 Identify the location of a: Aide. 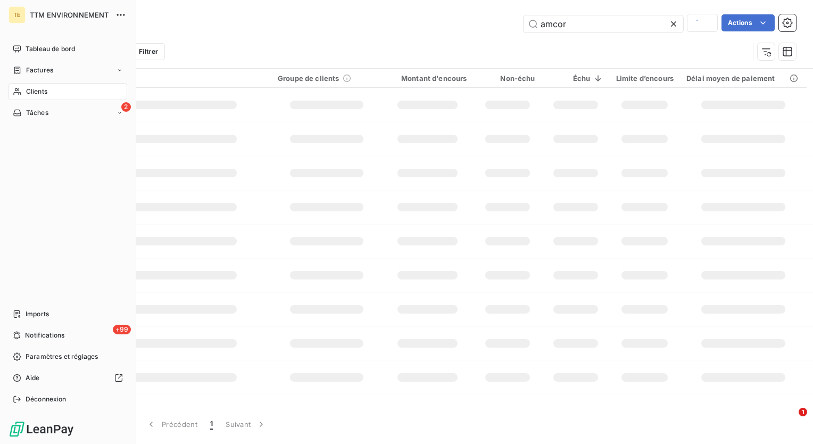
(68, 378).